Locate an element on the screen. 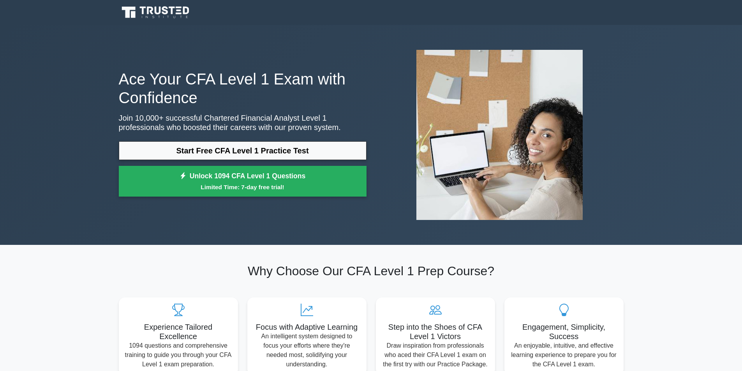 Image resolution: width=742 pixels, height=371 pixels. h1: Ace Your CFA Level 1 Exam with Confidence is located at coordinates (243, 88).